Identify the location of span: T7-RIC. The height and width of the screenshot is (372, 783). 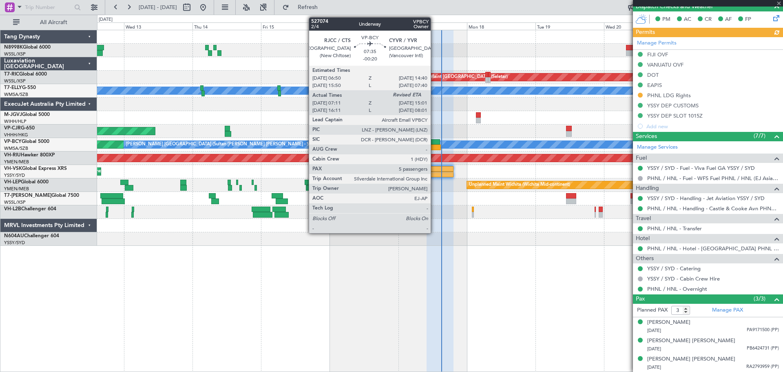
(11, 74).